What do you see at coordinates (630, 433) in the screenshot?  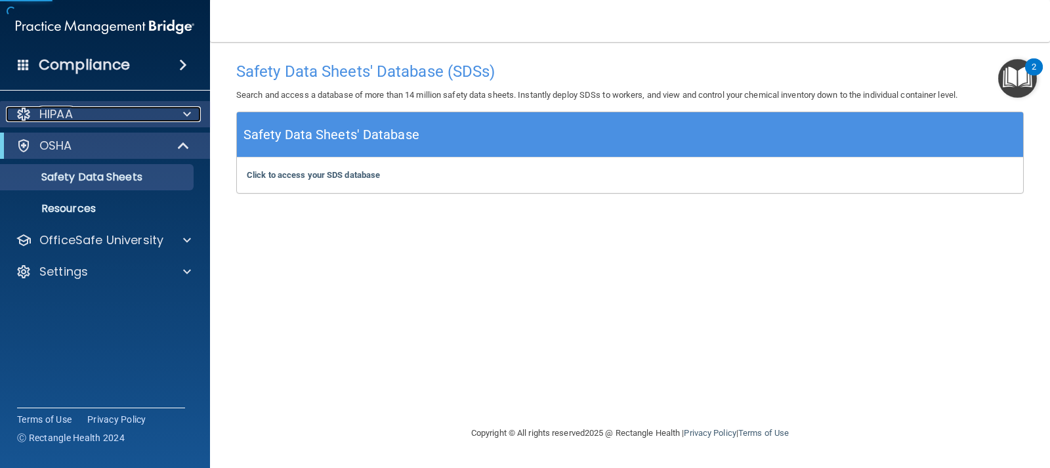 I see `div: Copyright © All rights reserved 2025 @ Rectangle Health | |` at bounding box center [630, 433].